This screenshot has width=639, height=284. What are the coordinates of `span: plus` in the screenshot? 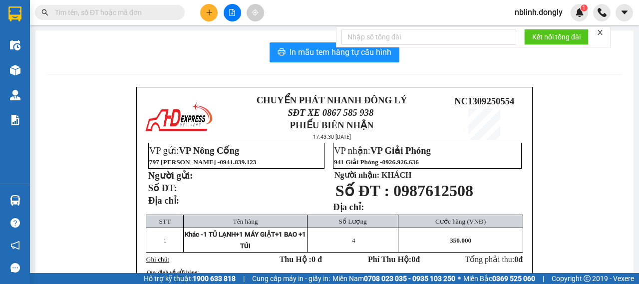 It's located at (209, 12).